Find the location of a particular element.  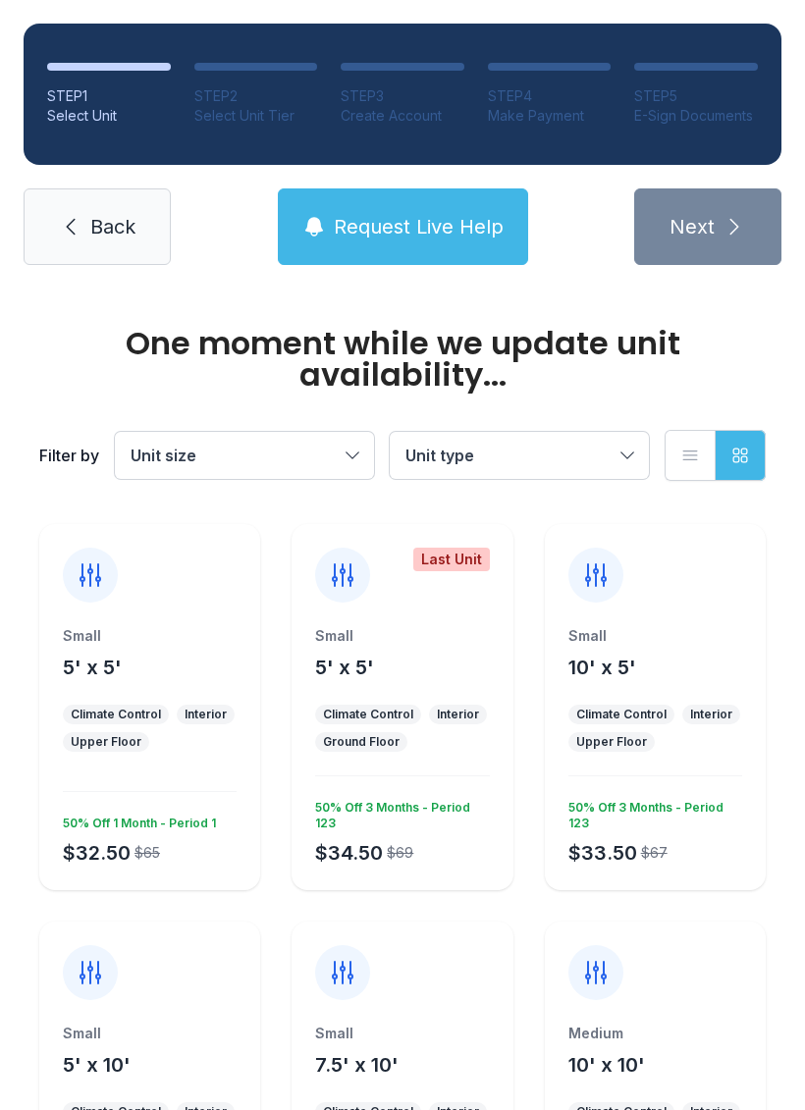

button: 5' x 10' is located at coordinates (96, 1065).